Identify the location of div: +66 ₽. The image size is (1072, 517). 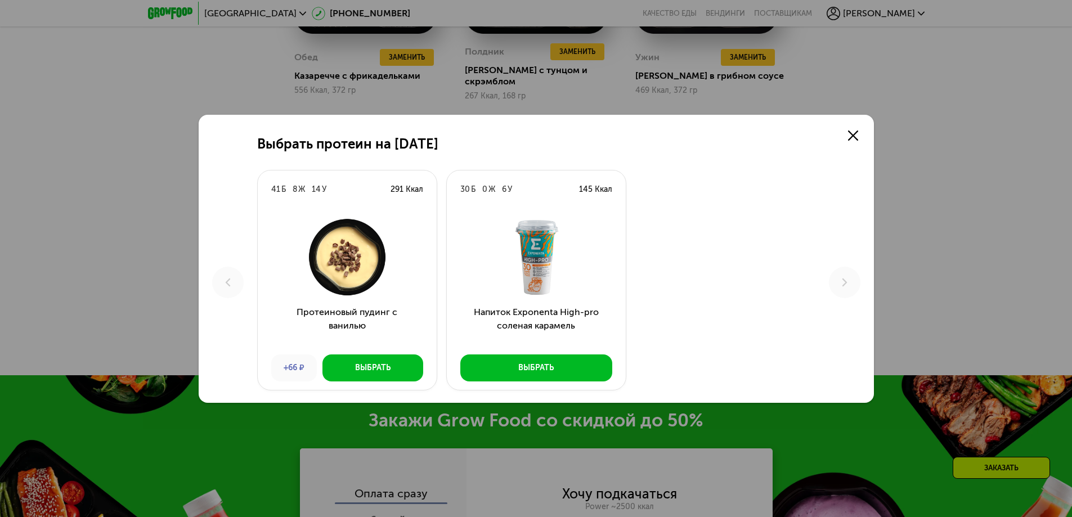
(294, 368).